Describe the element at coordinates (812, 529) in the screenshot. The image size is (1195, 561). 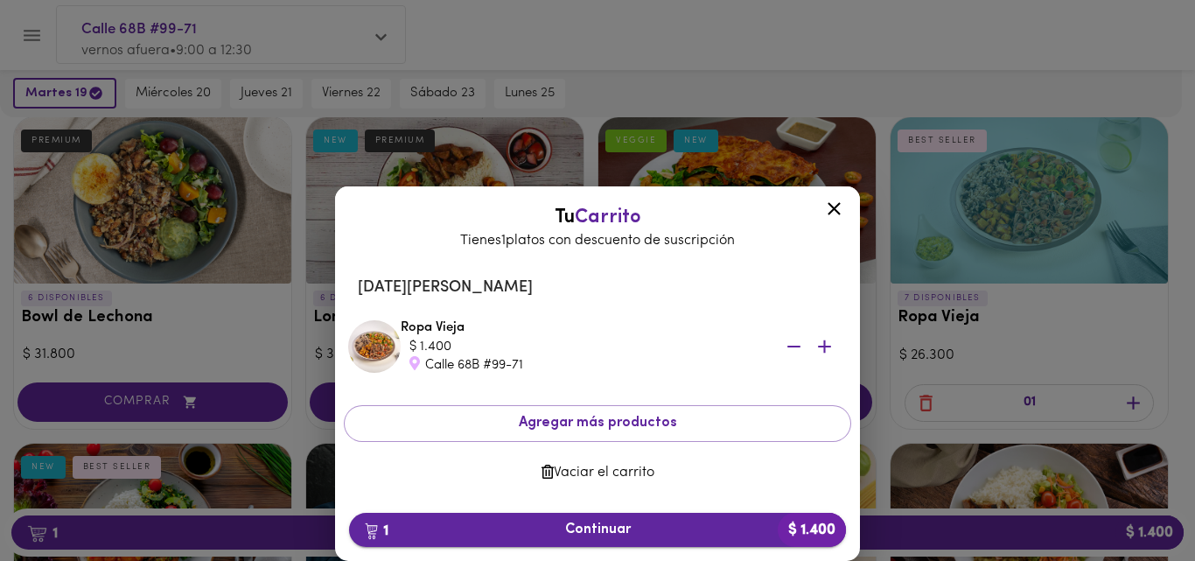
I see `b: $ 1.400` at that location.